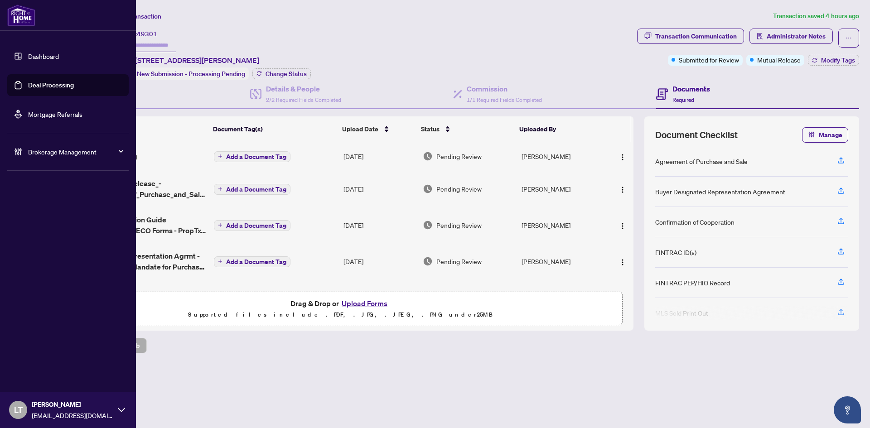 This screenshot has height=428, width=870. What do you see at coordinates (360, 129) in the screenshot?
I see `span: Upload Date` at bounding box center [360, 129].